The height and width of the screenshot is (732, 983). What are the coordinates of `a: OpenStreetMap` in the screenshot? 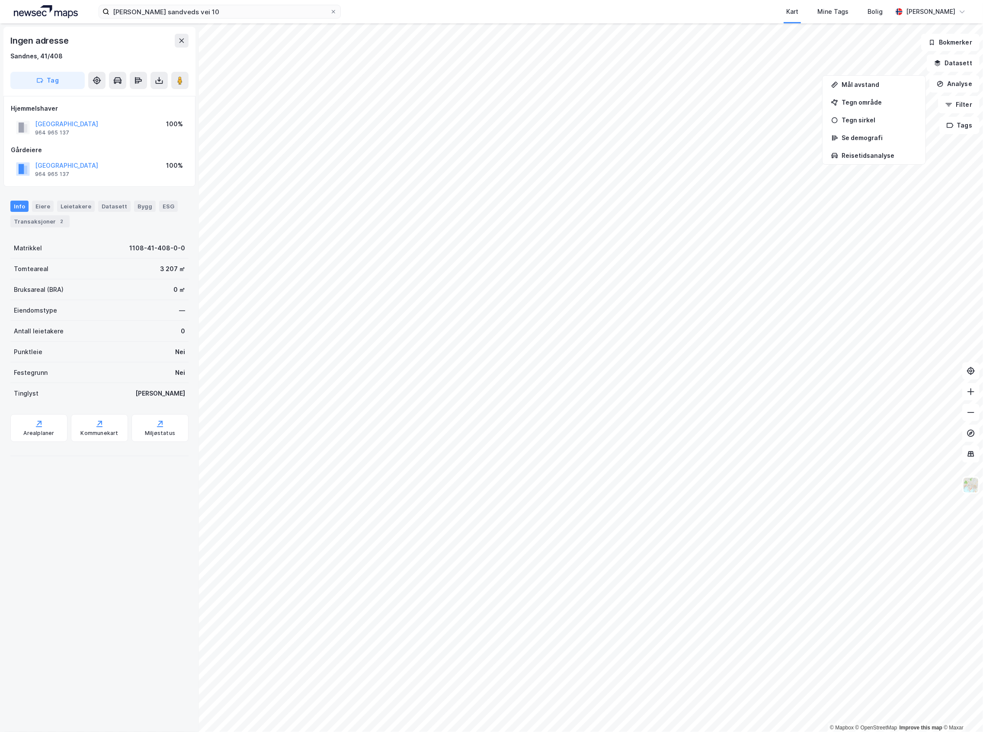 It's located at (876, 727).